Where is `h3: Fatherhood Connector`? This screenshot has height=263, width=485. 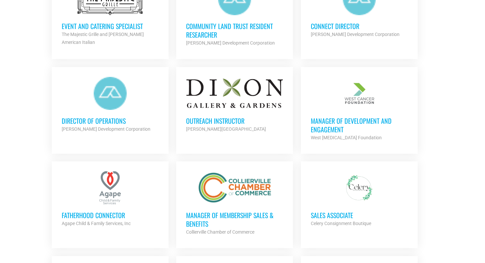
h3: Fatherhood Connector is located at coordinates (110, 215).